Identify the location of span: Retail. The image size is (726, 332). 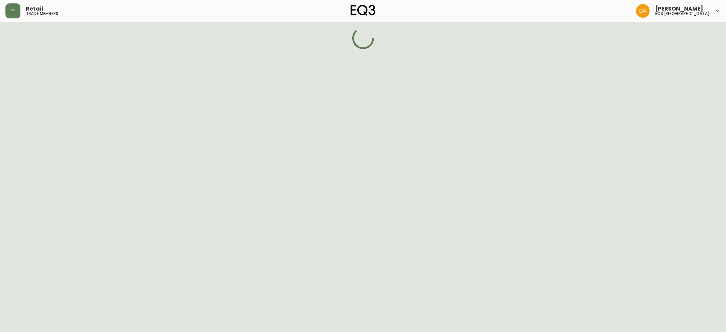
(34, 9).